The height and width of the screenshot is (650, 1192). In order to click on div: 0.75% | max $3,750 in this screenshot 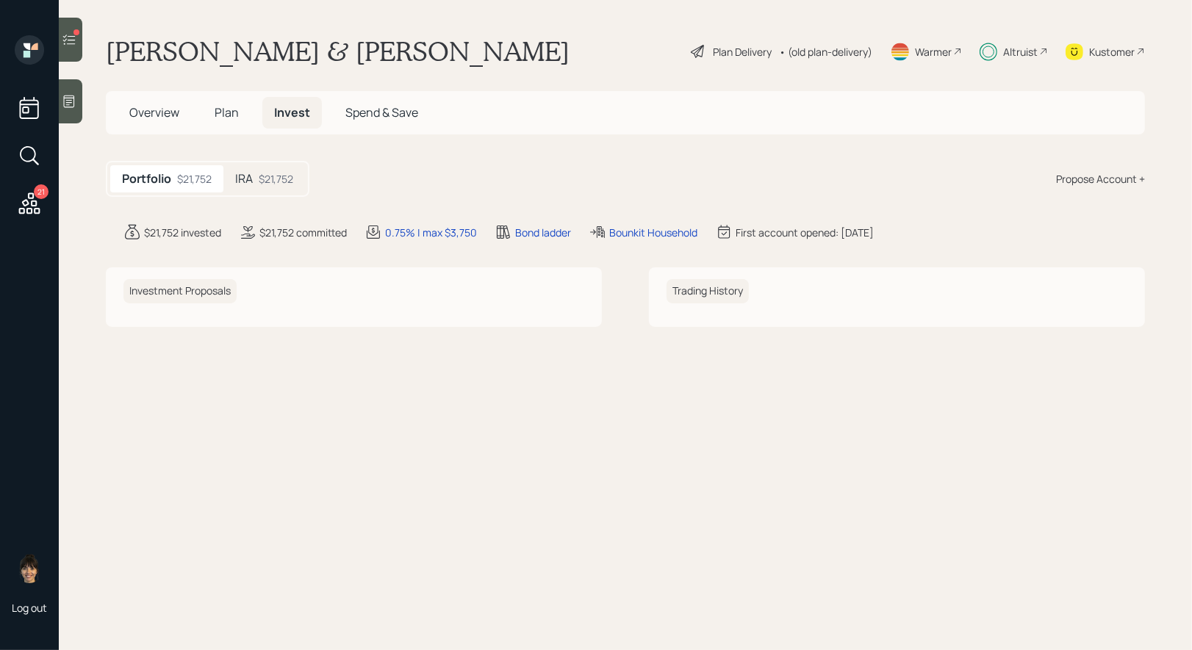, I will do `click(431, 232)`.